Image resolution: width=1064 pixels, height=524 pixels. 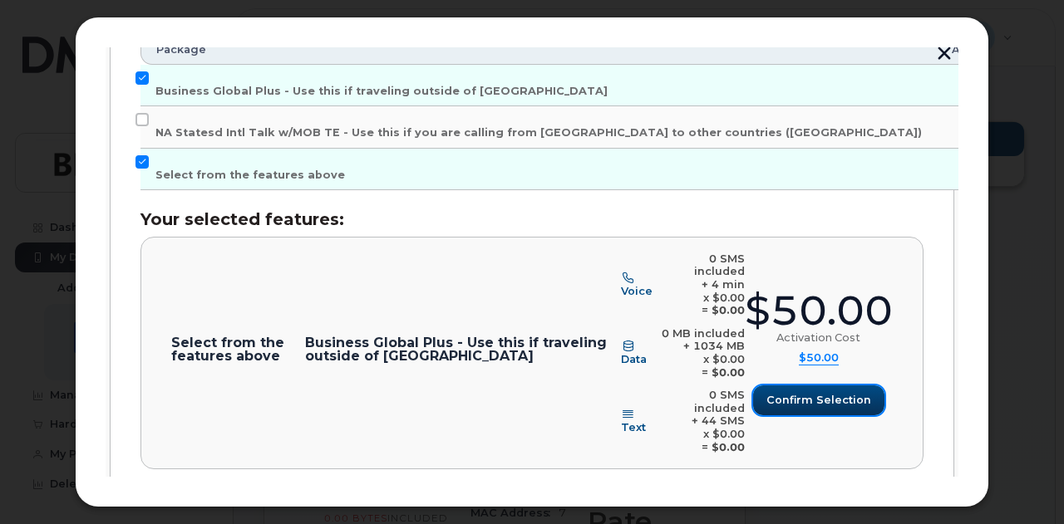 What do you see at coordinates (633, 427) in the screenshot?
I see `span: Text` at bounding box center [633, 427].